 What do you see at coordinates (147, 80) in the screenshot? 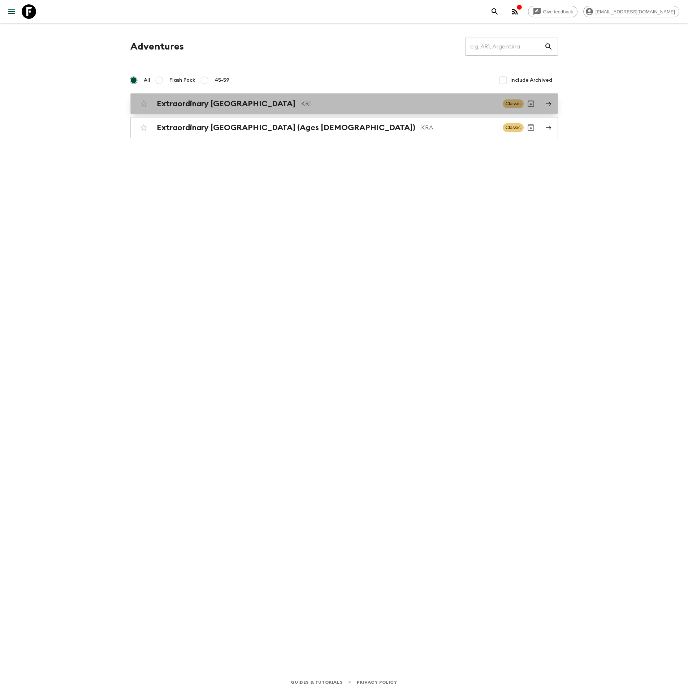
I see `span: All` at bounding box center [147, 80].